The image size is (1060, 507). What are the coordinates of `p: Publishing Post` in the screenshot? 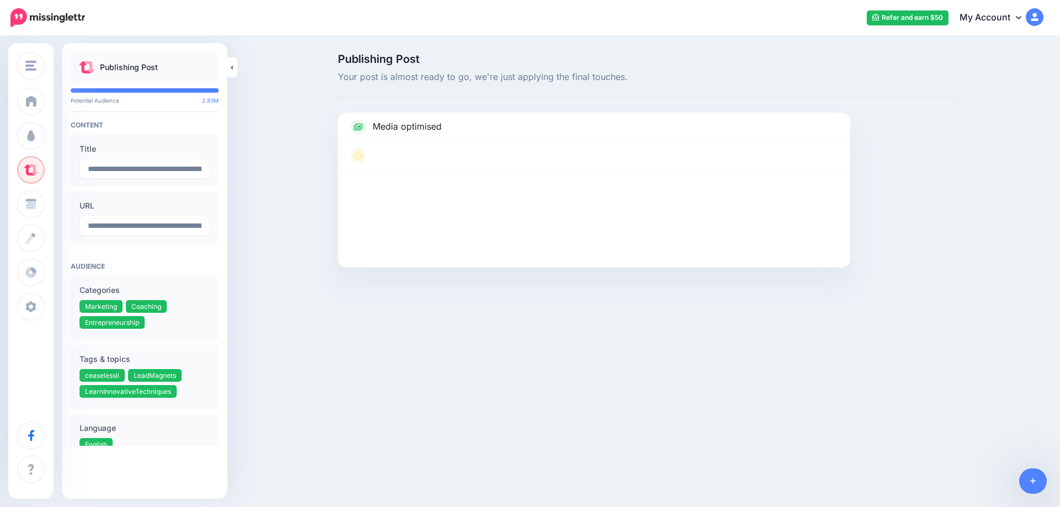 It's located at (129, 67).